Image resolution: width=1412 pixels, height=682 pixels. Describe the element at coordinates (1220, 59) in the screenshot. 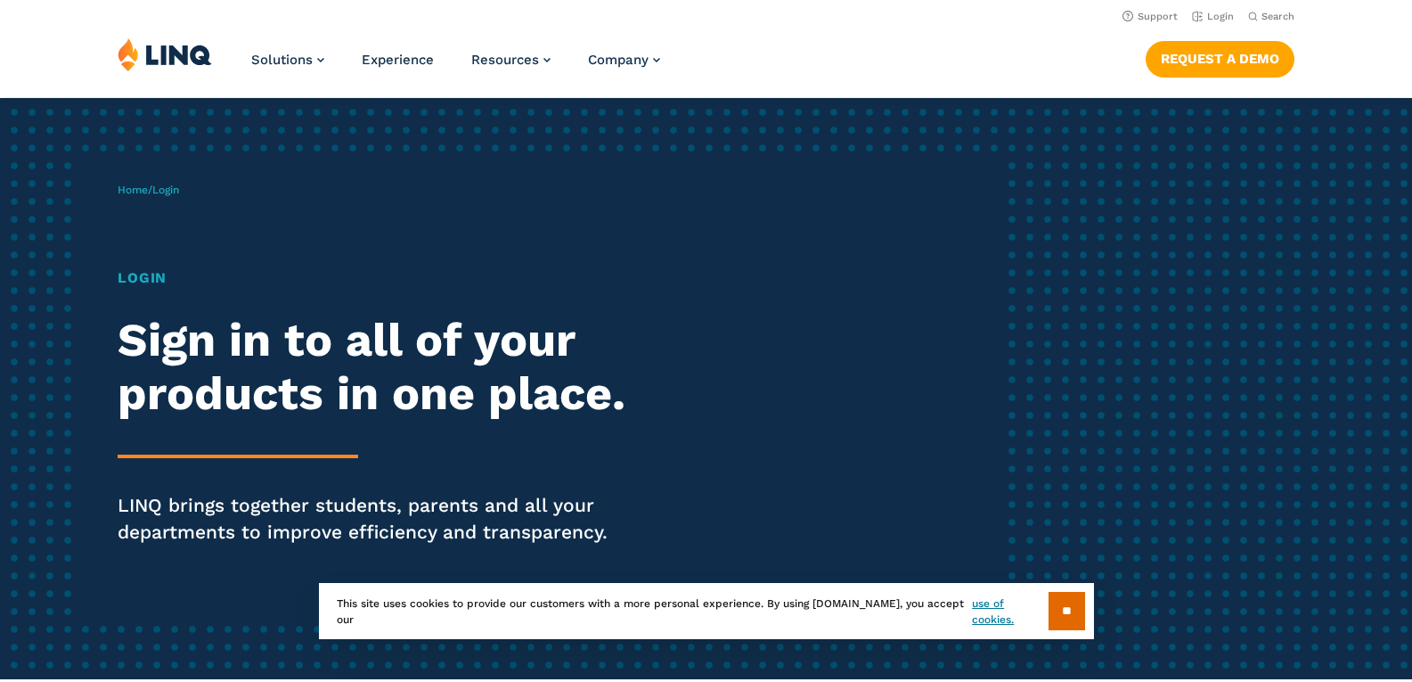

I see `a: Request a Demo` at that location.